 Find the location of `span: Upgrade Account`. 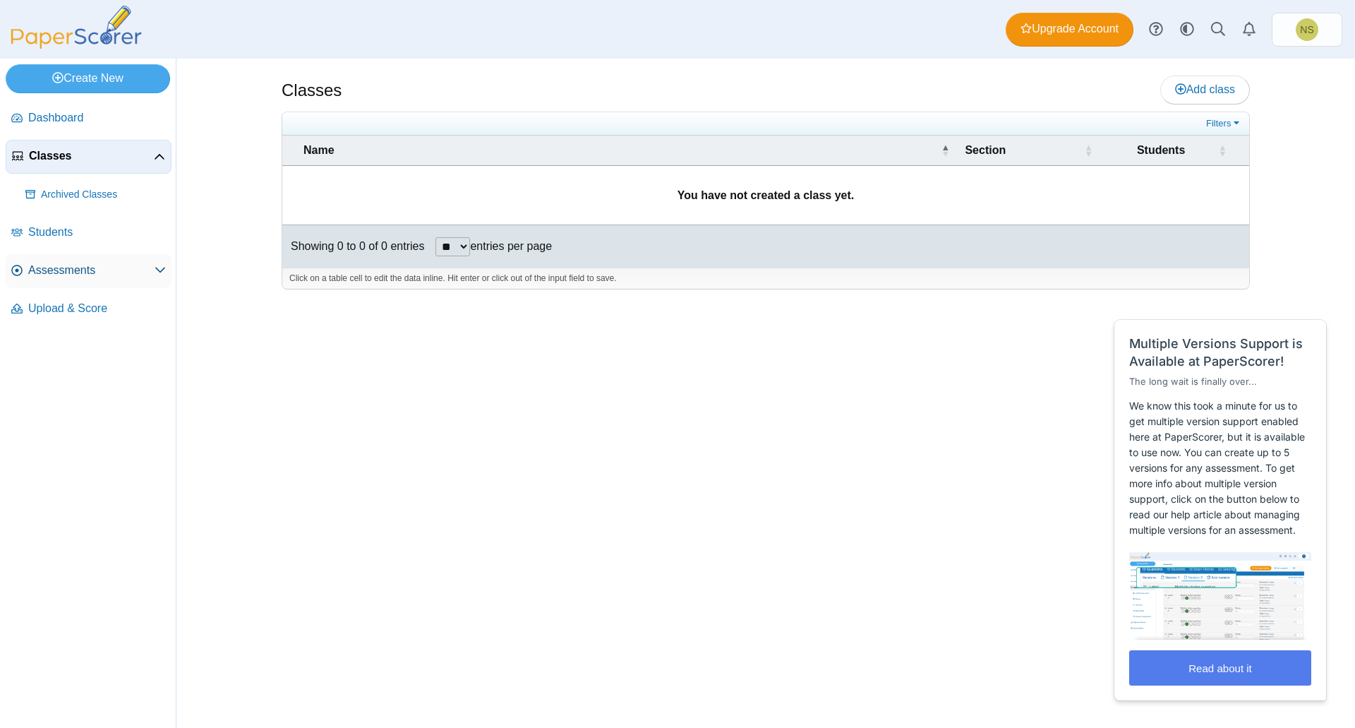

span: Upgrade Account is located at coordinates (1069, 29).